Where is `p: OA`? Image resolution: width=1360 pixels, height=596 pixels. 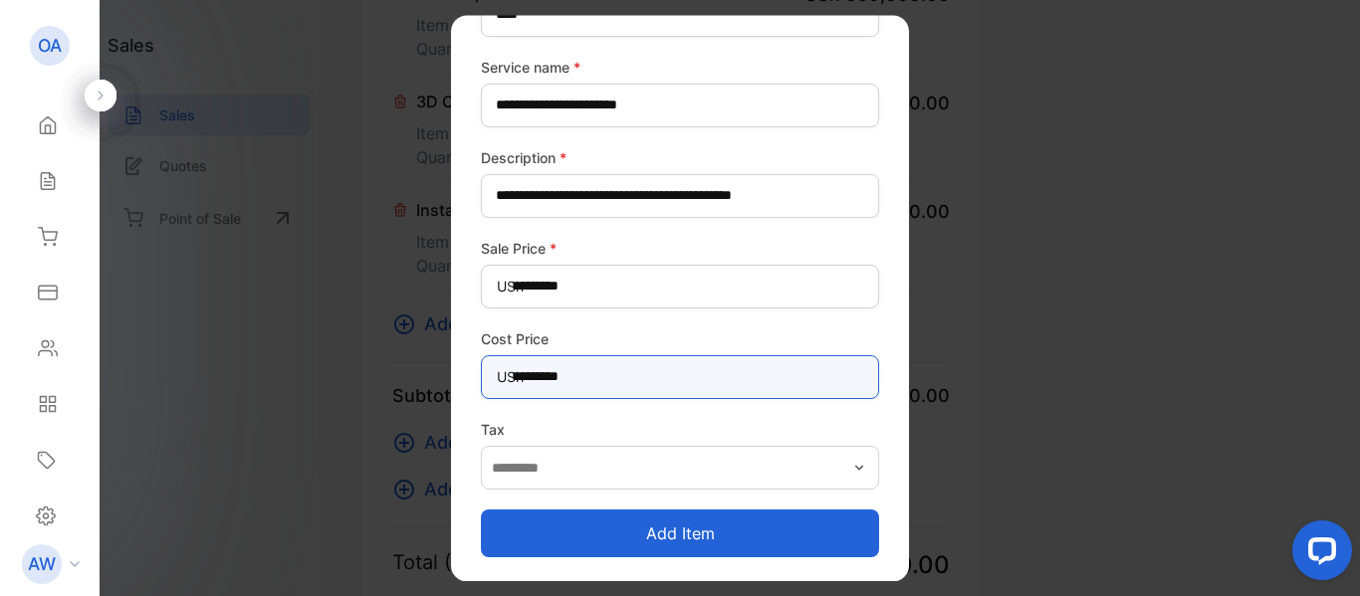 p: OA is located at coordinates (50, 46).